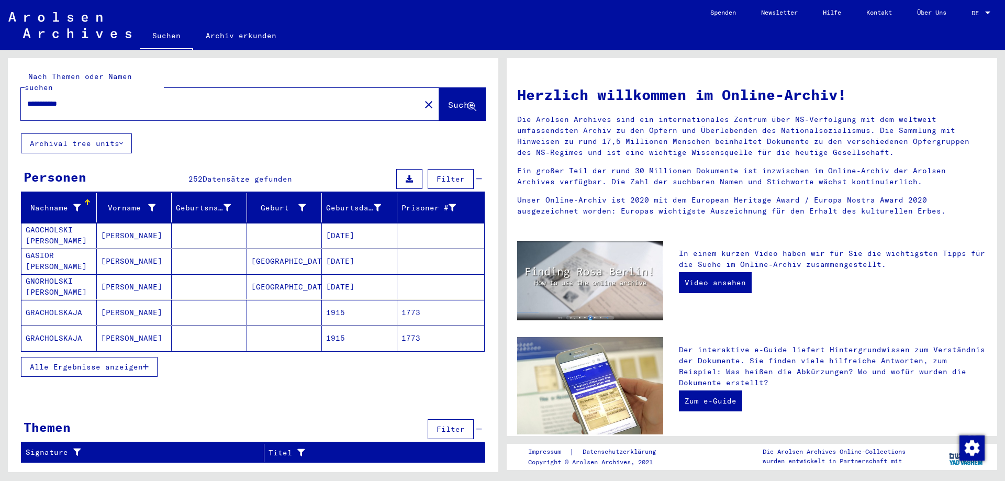  Describe the element at coordinates (441, 208) in the screenshot. I see `mat-header-cell: Prisoner #` at that location.